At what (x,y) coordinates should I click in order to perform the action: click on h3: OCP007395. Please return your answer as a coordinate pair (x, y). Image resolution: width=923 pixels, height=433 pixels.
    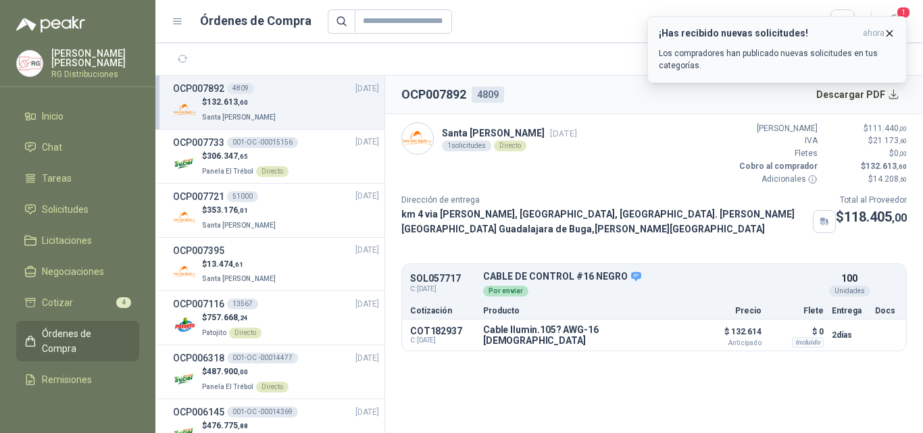
    Looking at the image, I should click on (199, 251).